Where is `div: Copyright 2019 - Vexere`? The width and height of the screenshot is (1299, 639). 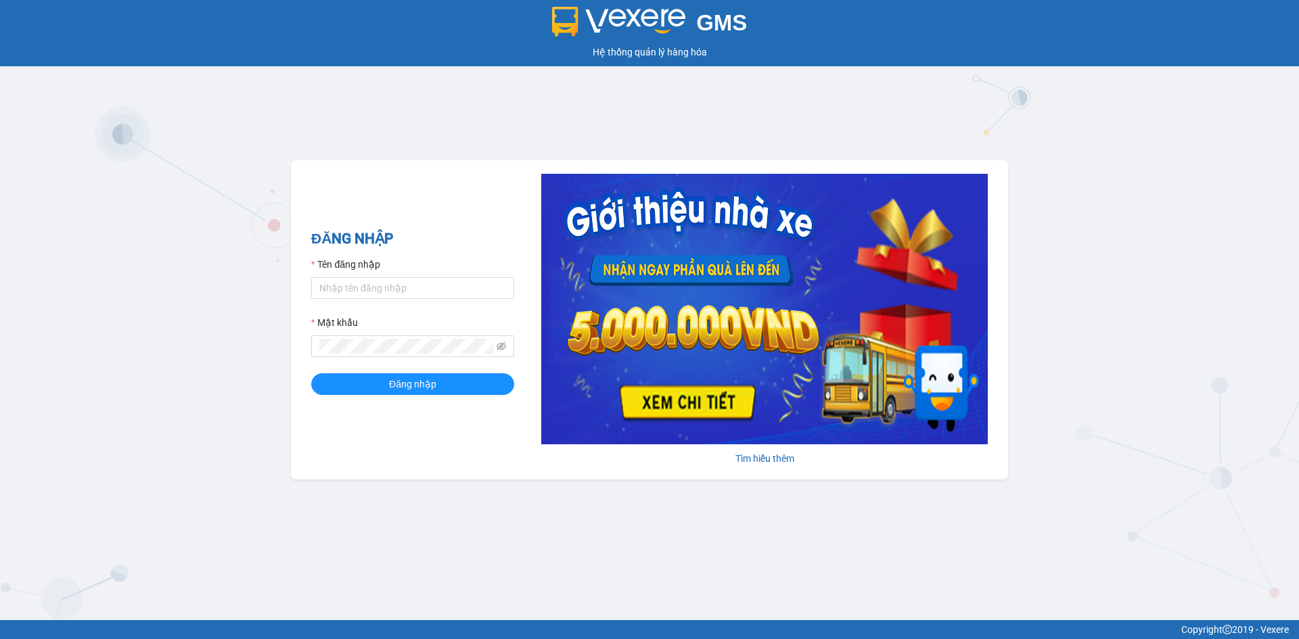
div: Copyright 2019 - Vexere is located at coordinates (650, 630).